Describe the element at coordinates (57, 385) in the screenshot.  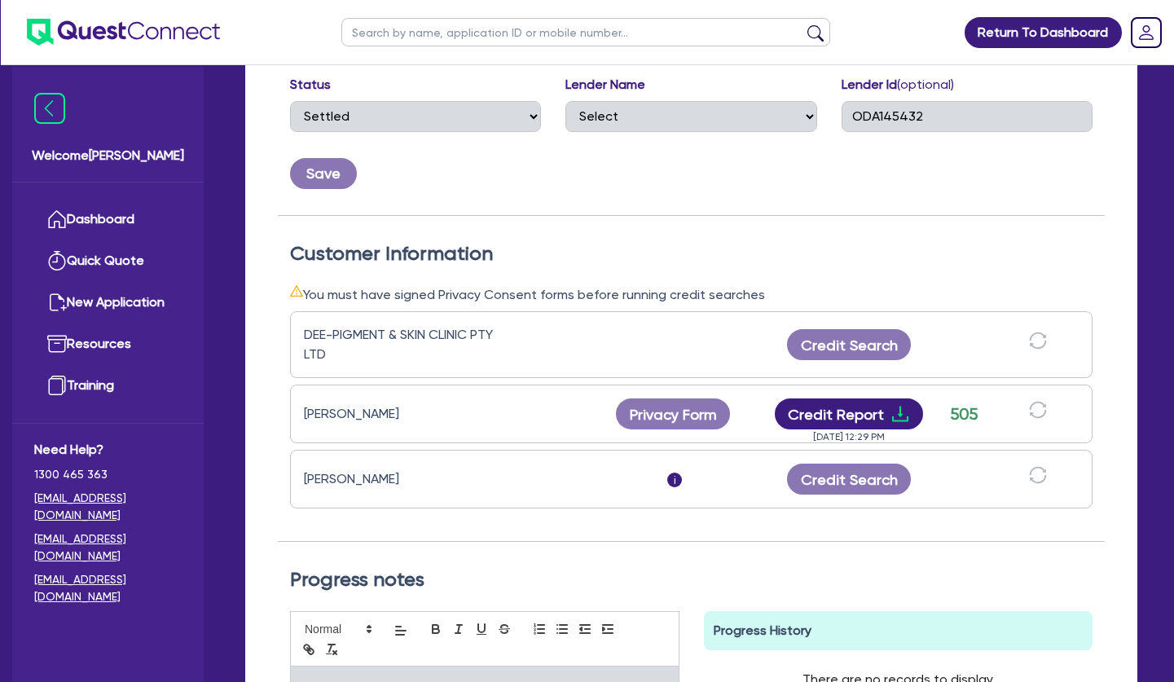
I see `img: training` at that location.